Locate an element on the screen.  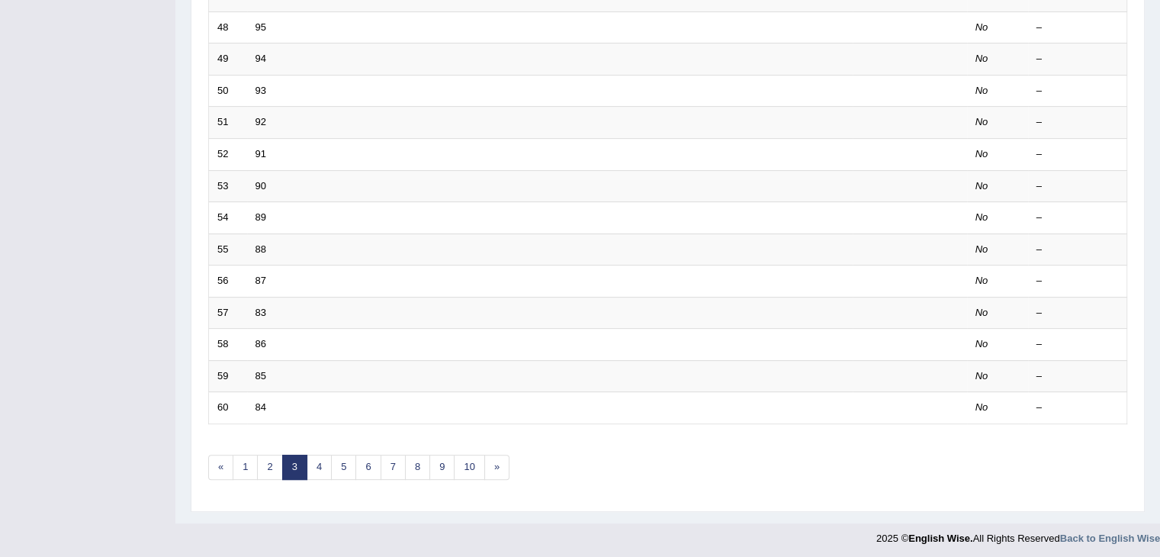
a: 94 is located at coordinates (261, 58).